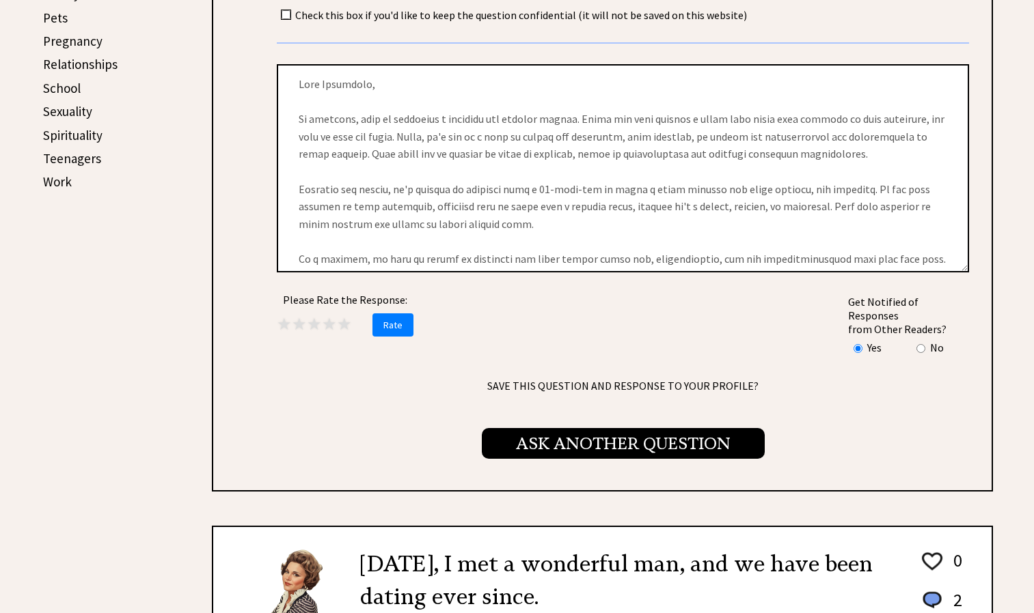 The height and width of the screenshot is (613, 1034). I want to click on textarea: Lore Ipsumdolo, Si ametcons, adip el seddoeius t incididu utl etdolor magnaa. Enima min veni quis..., so click(622, 168).